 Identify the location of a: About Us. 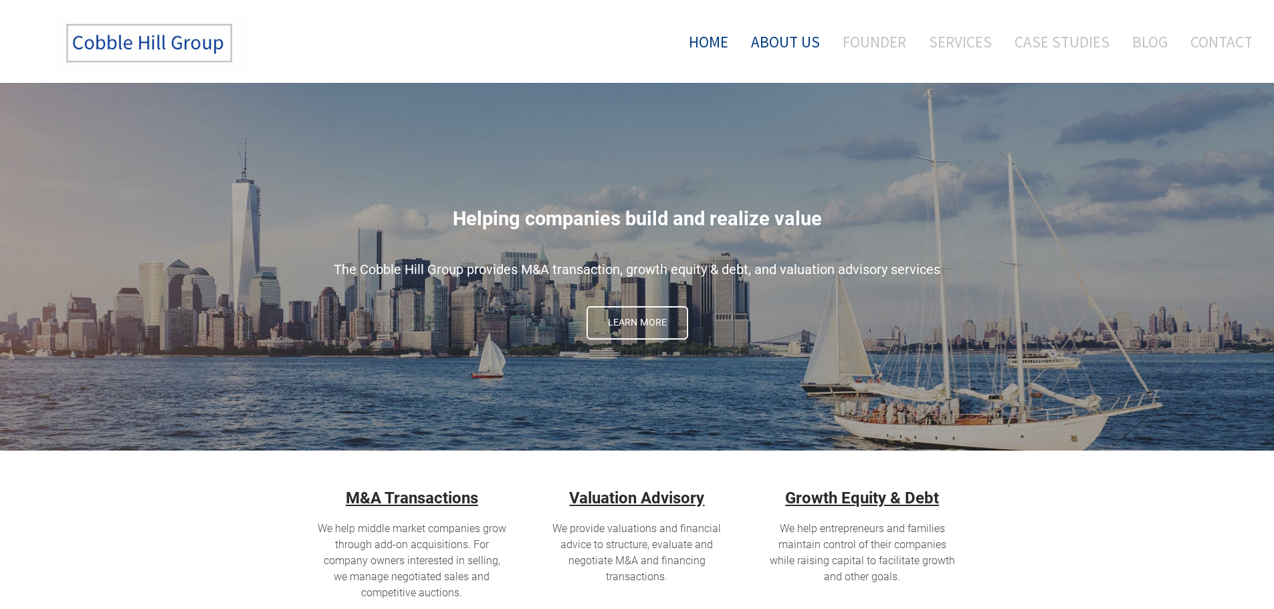
(785, 41).